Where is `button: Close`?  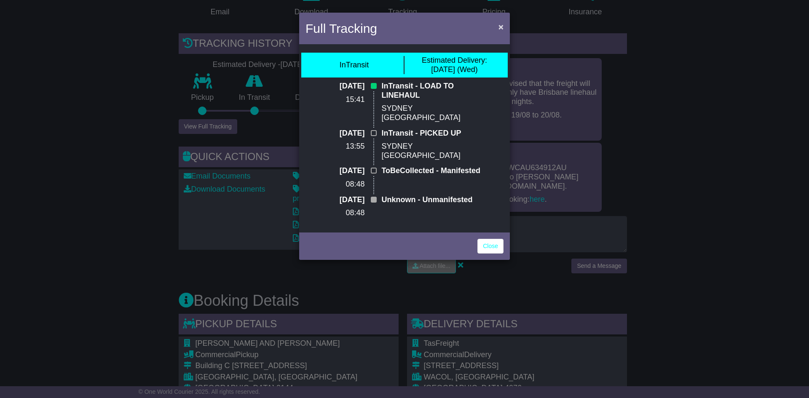
button: Close is located at coordinates (501, 27).